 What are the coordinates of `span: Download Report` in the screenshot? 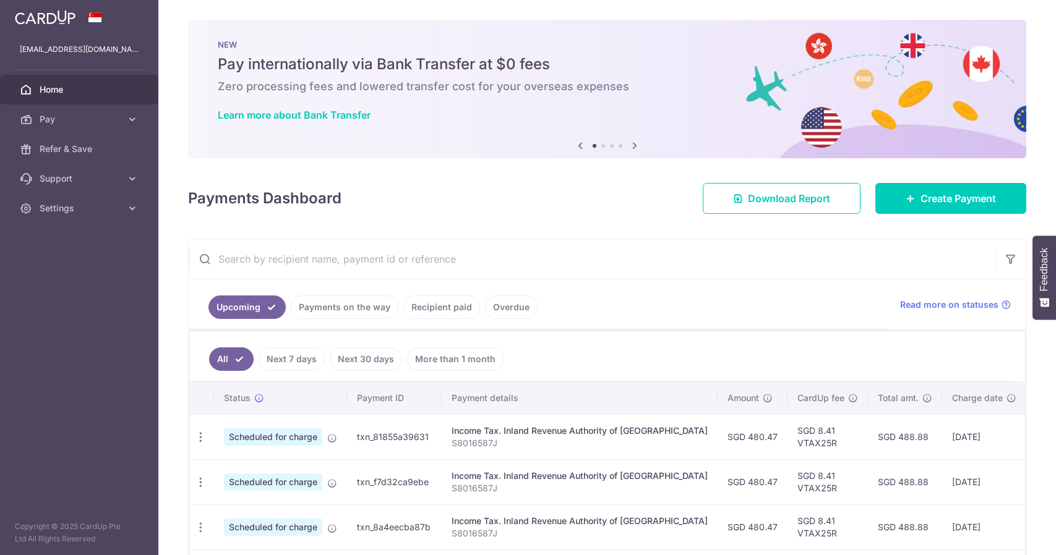 It's located at (788, 199).